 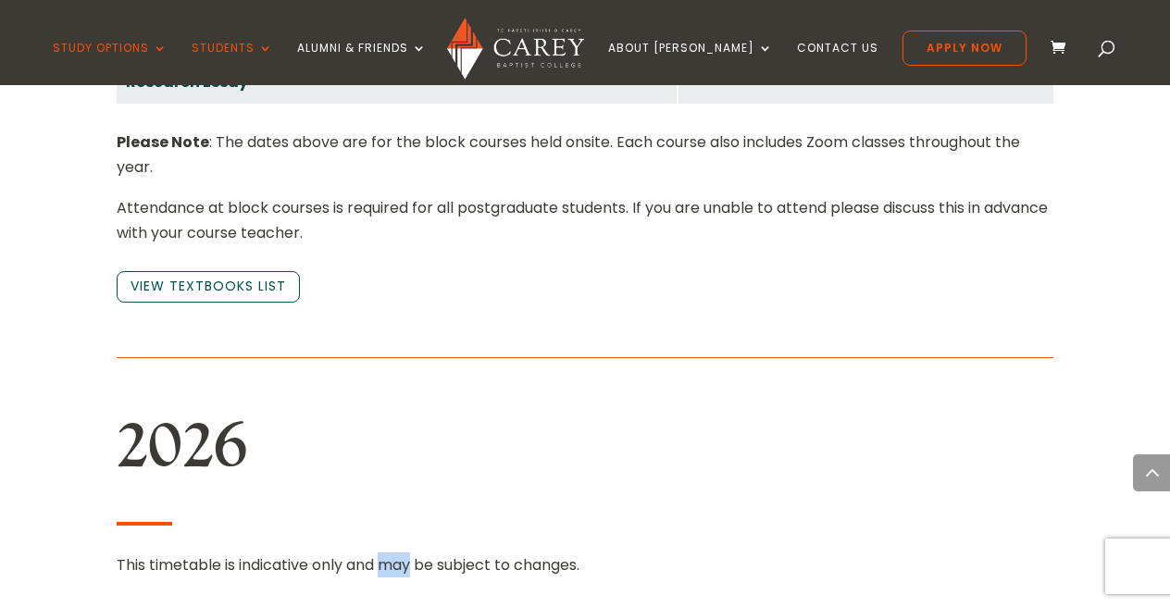 What do you see at coordinates (208, 287) in the screenshot?
I see `a: View Textbooks List` at bounding box center [208, 287].